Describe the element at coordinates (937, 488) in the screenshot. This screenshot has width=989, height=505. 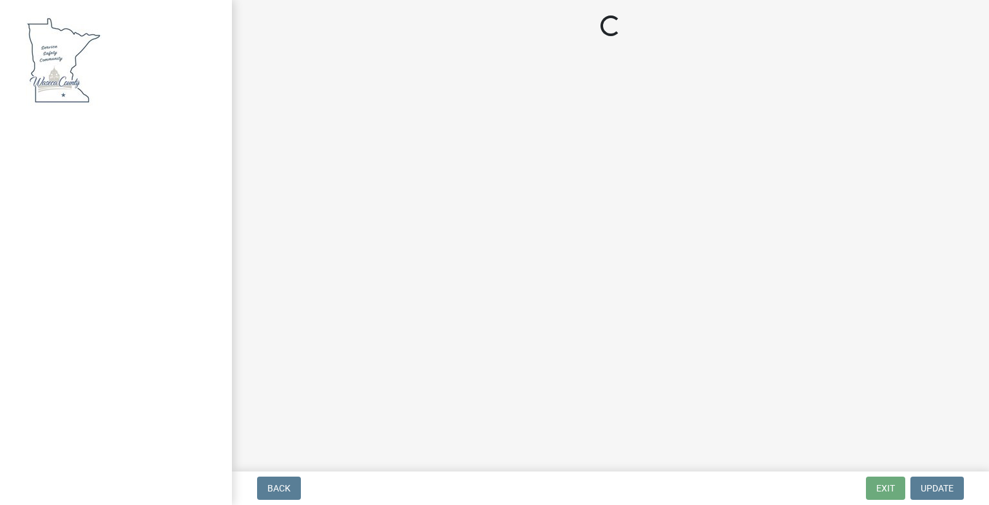
I see `span: Update` at that location.